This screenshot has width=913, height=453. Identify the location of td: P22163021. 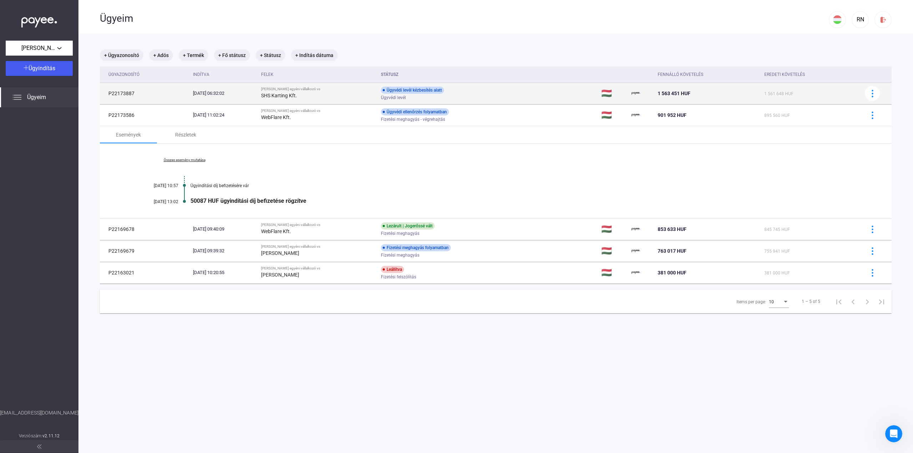
(145, 273).